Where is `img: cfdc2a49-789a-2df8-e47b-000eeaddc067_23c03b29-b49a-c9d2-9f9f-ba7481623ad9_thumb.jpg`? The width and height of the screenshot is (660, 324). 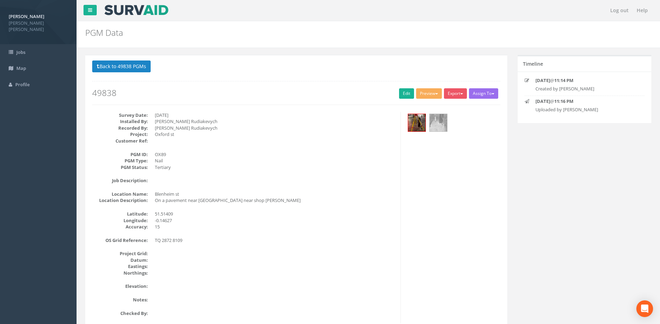
img: cfdc2a49-789a-2df8-e47b-000eeaddc067_23c03b29-b49a-c9d2-9f9f-ba7481623ad9_thumb.jpg is located at coordinates (417, 123).